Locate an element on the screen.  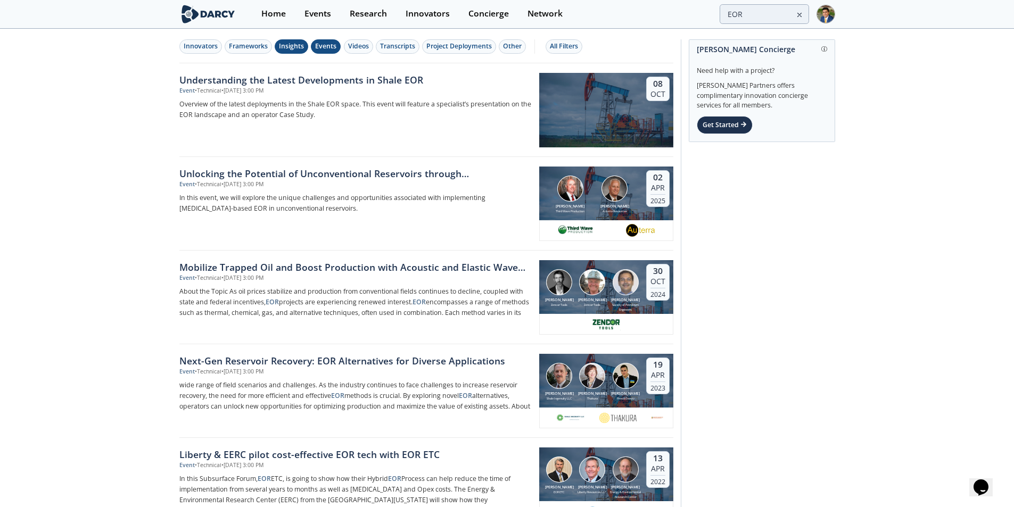
p: Overview of the latest deployments in the Shale EOR space. This event will feature a specialist’s... is located at coordinates (356, 110).